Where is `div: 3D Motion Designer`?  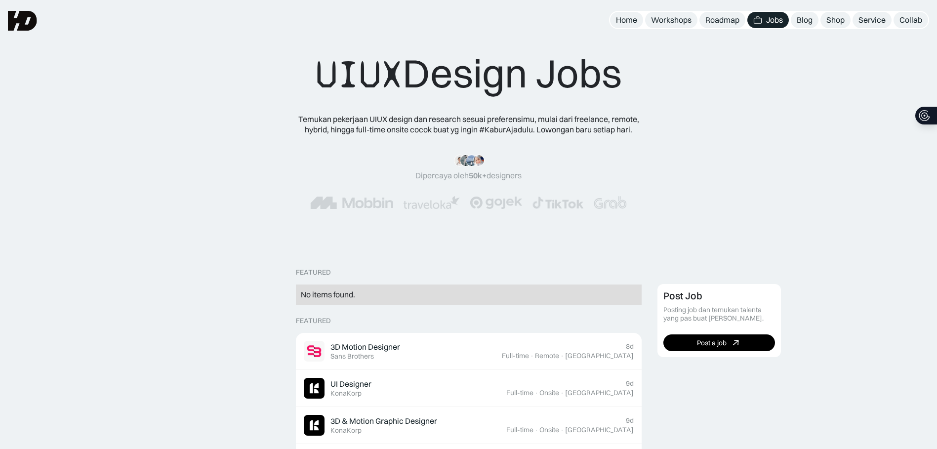 div: 3D Motion Designer is located at coordinates (365, 347).